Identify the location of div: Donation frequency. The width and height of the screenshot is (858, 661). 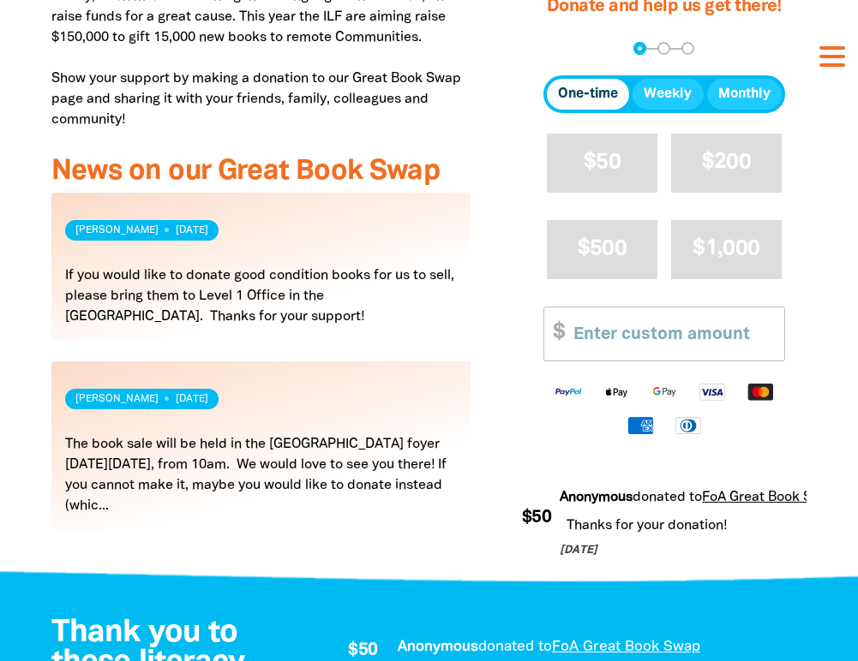
(664, 94).